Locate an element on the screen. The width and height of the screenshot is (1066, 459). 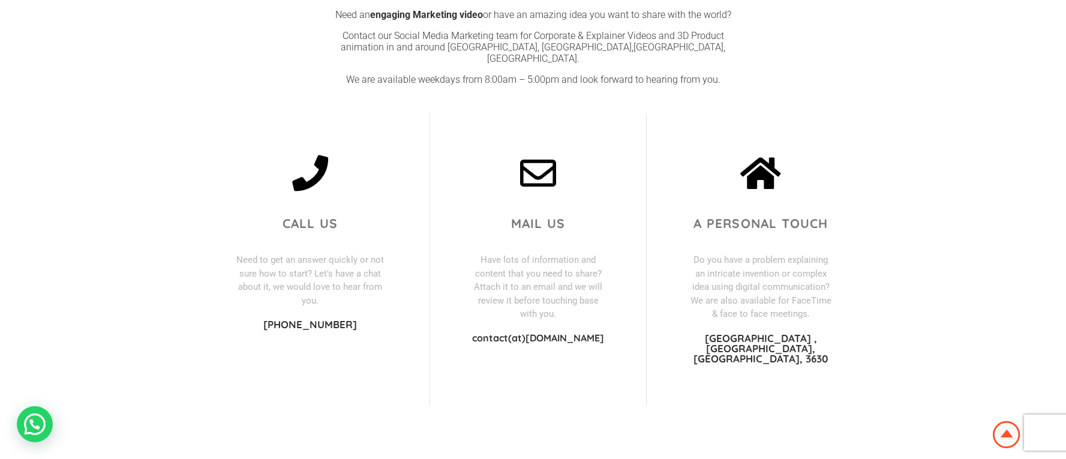
p: Have lots of information and content that you need to share? Attach it to an email and we will re... is located at coordinates (538, 287).